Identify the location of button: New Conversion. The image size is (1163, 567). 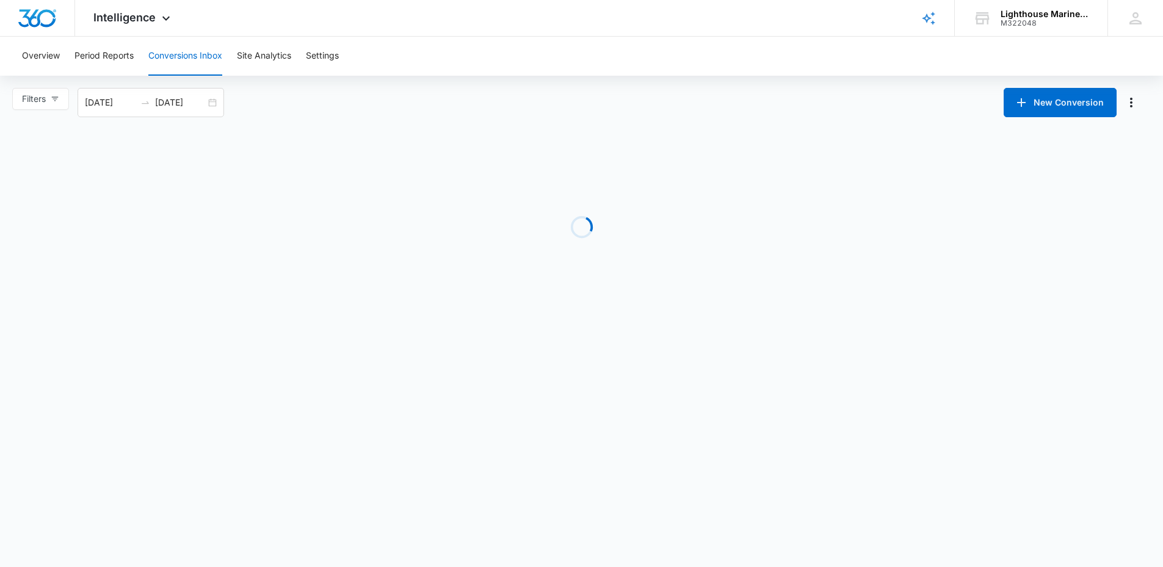
(1060, 103).